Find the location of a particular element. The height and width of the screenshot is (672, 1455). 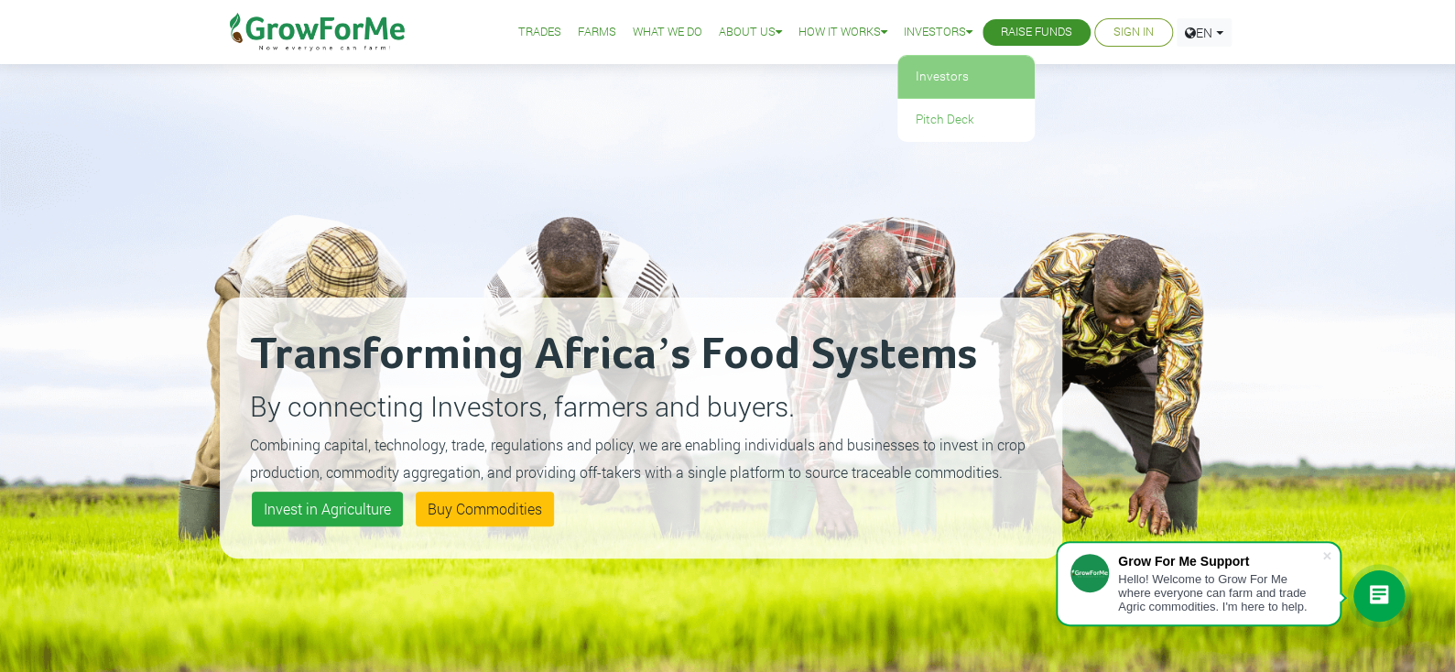

a: Farms is located at coordinates (597, 32).